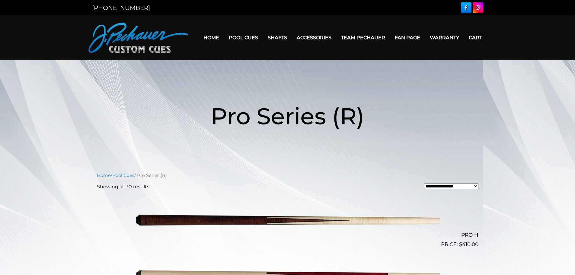 Image resolution: width=575 pixels, height=275 pixels. I want to click on nav: Breadcrumb, so click(288, 175).